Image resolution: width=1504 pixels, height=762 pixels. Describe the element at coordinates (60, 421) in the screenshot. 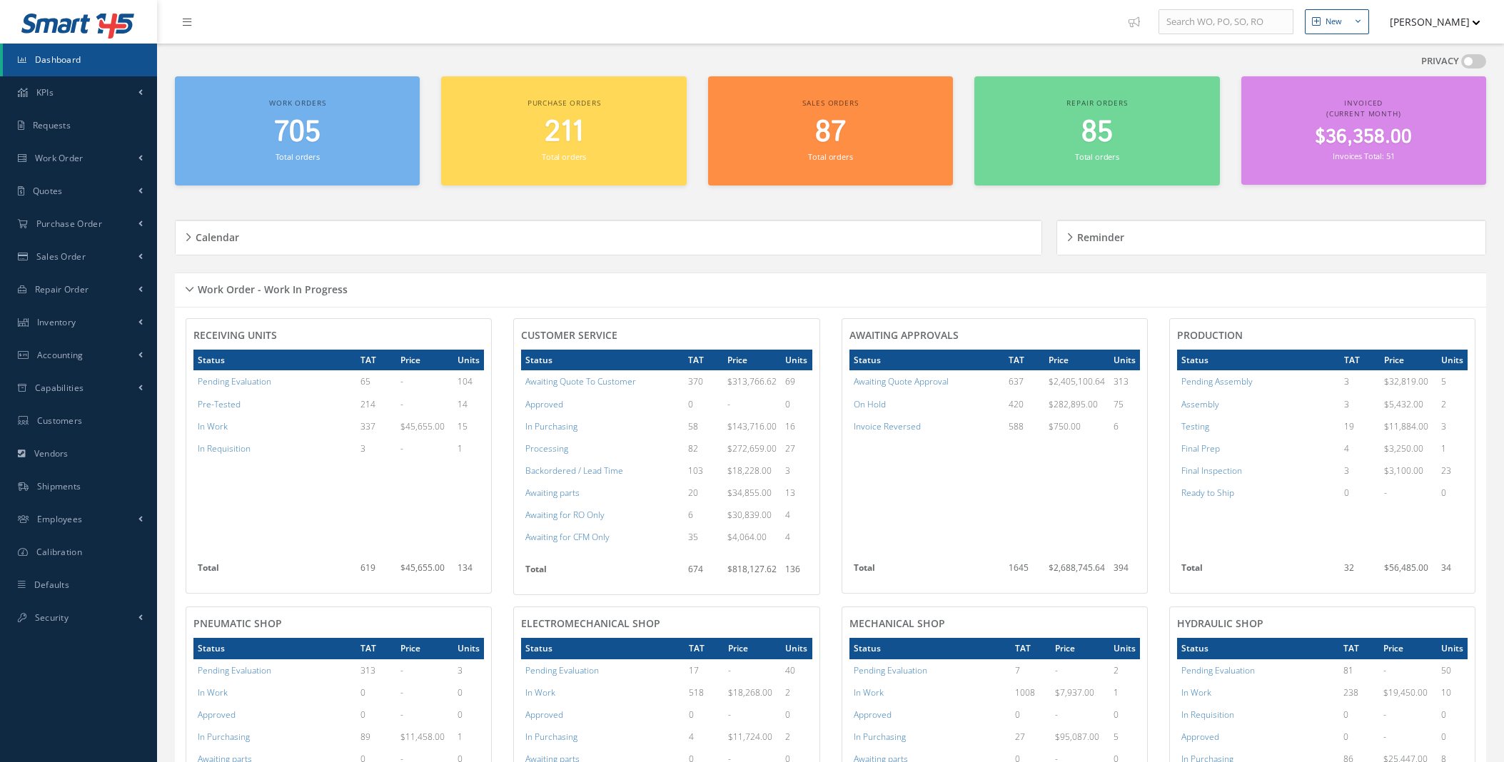

I see `span: Customers` at that location.